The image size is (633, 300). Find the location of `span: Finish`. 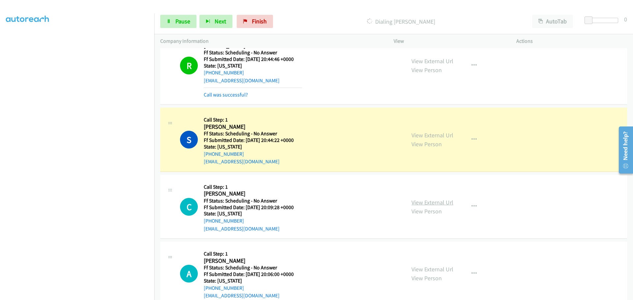

span: Finish is located at coordinates (259, 21).